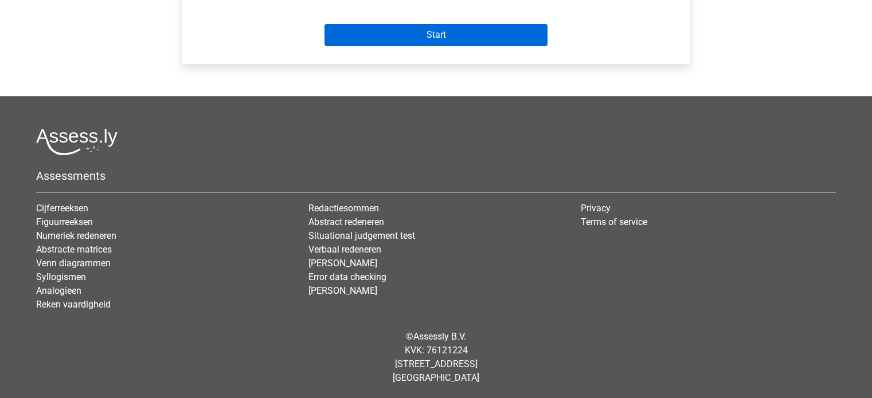  What do you see at coordinates (58, 291) in the screenshot?
I see `a: Analogieen` at bounding box center [58, 291].